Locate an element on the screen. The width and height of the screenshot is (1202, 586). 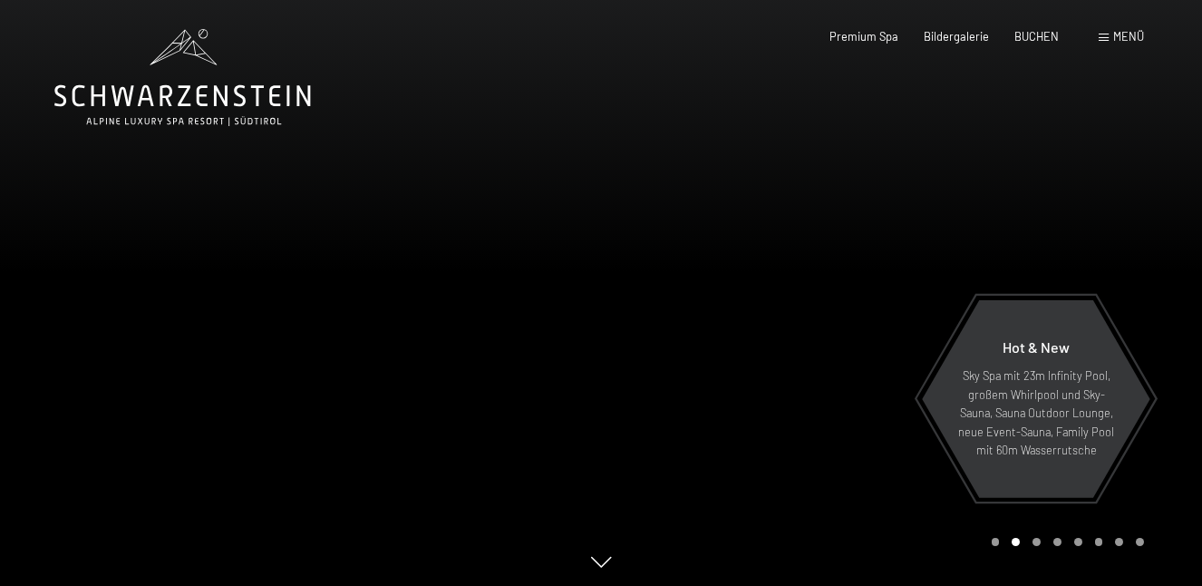
a: Bildergalerie is located at coordinates (957, 36).